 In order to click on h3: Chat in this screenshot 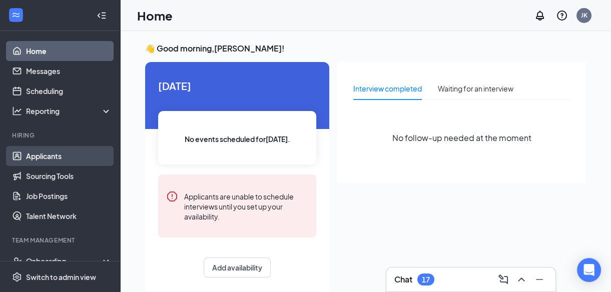, I will do `click(403, 280)`.